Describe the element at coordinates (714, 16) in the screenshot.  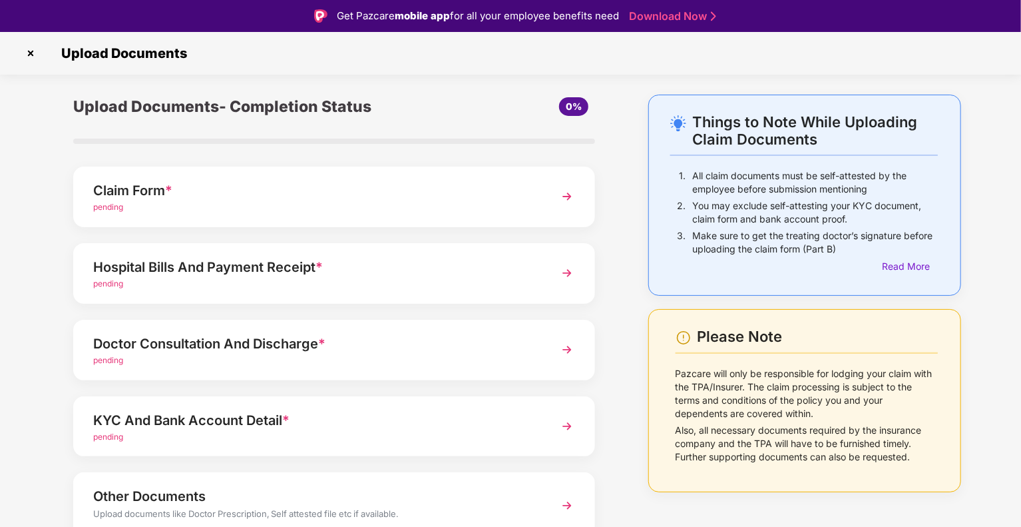
I see `img: Stroke` at that location.